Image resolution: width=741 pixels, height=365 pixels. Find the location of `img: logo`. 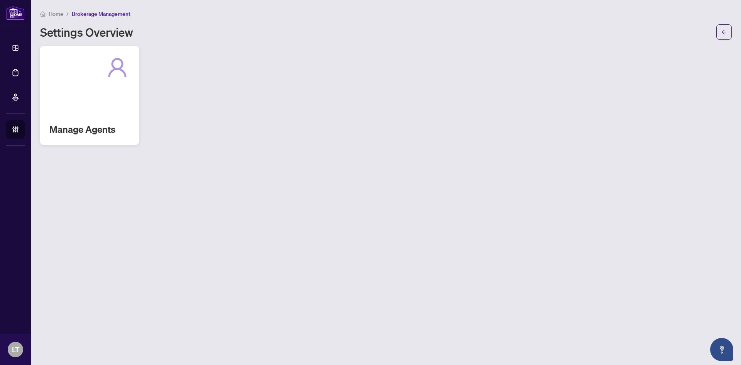

img: logo is located at coordinates (15, 13).